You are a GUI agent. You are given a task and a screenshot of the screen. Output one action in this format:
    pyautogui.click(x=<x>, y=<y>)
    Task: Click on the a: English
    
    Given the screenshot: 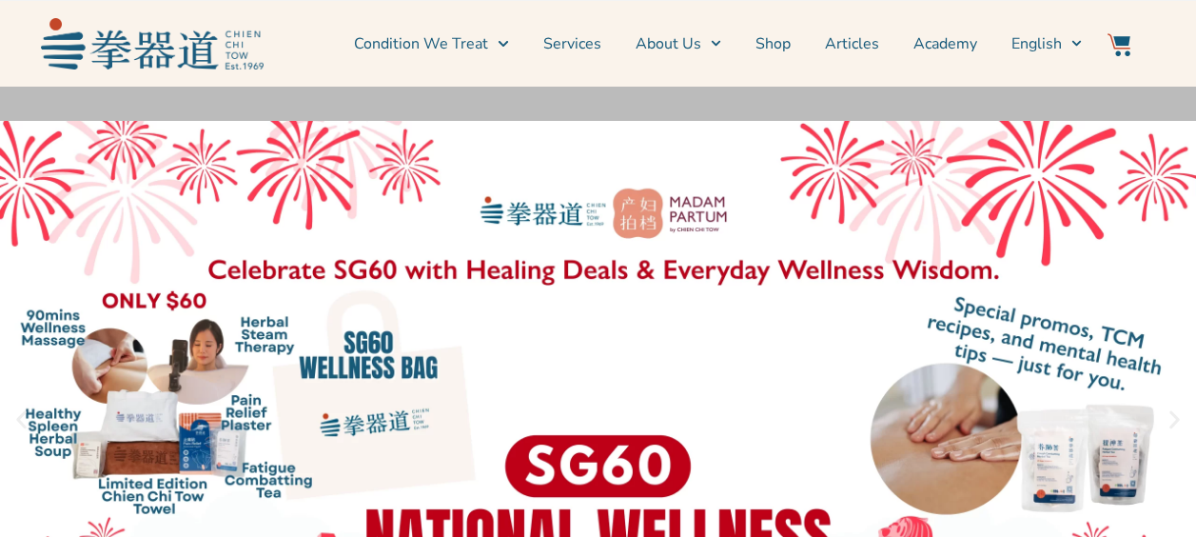 What is the action you would take?
    pyautogui.click(x=1047, y=44)
    